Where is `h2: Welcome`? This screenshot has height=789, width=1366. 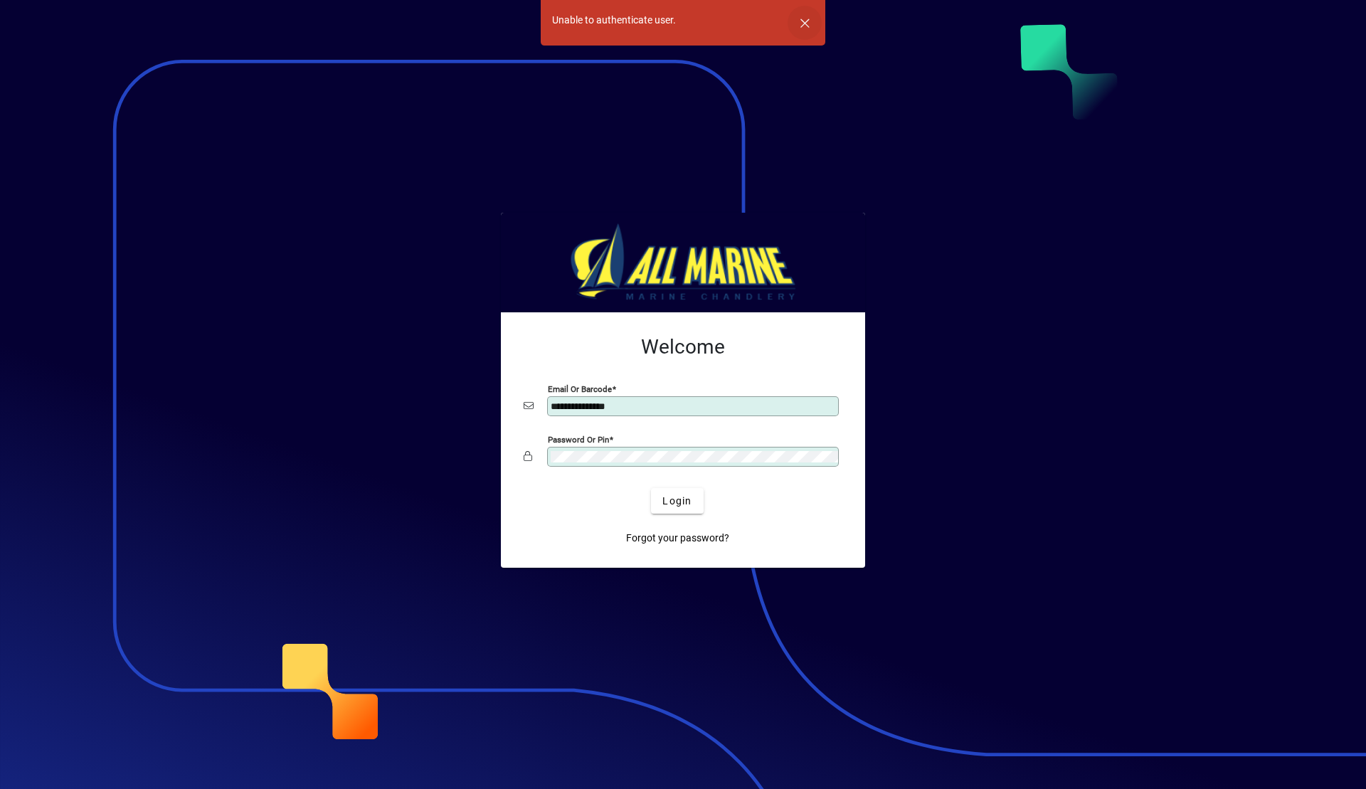 h2: Welcome is located at coordinates (683, 347).